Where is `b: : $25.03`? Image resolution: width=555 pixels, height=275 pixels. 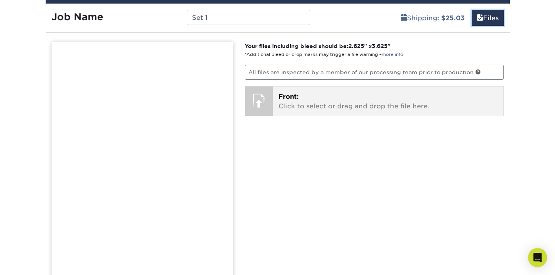
b: : $25.03 is located at coordinates (450, 18).